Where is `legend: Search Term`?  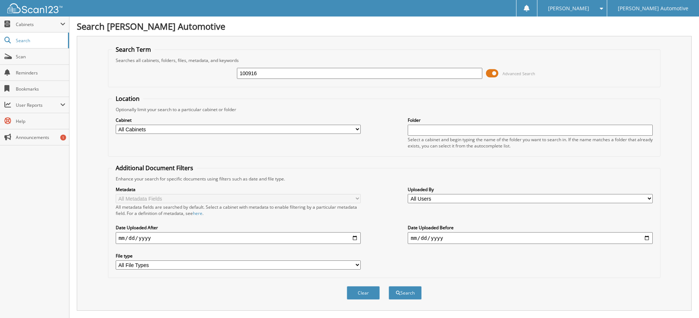 legend: Search Term is located at coordinates (133, 50).